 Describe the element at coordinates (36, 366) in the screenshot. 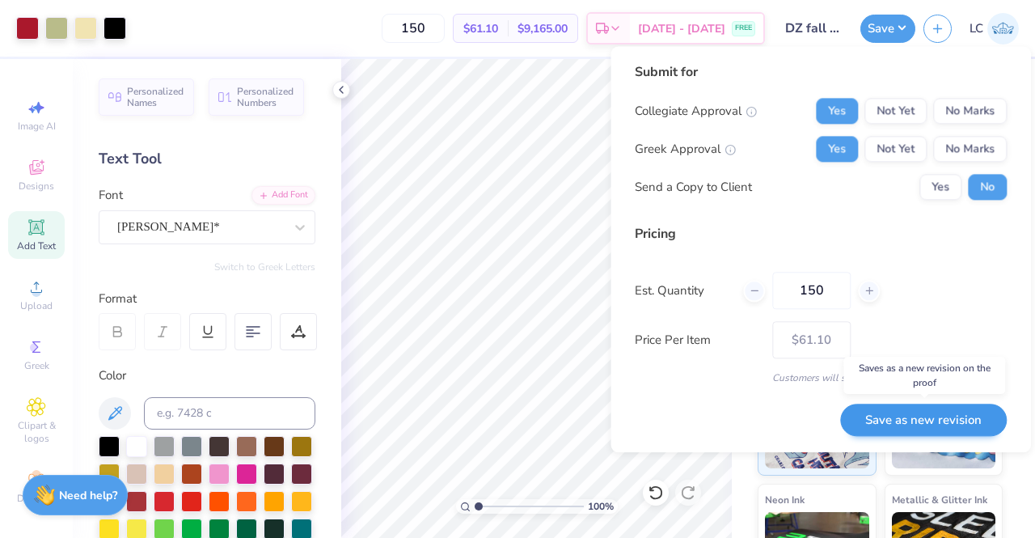

I see `span: Greek` at that location.